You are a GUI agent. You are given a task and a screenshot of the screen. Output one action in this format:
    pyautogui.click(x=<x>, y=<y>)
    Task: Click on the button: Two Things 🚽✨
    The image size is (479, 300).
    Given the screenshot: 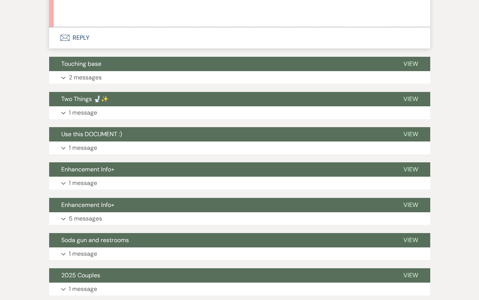 What is the action you would take?
    pyautogui.click(x=220, y=99)
    